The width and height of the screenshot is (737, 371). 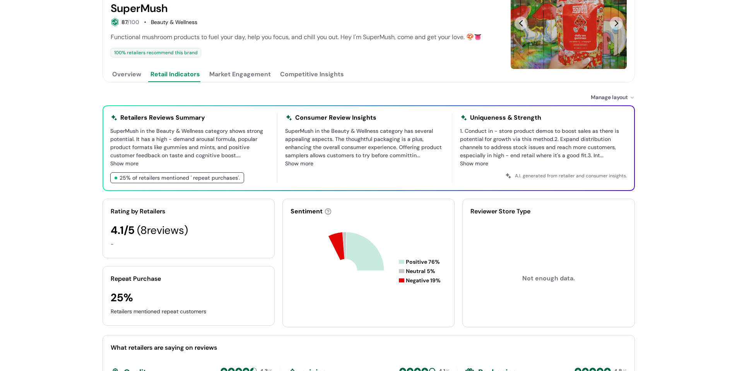 I want to click on span: customer feedback on taste and cognitive boost., so click(x=174, y=155).